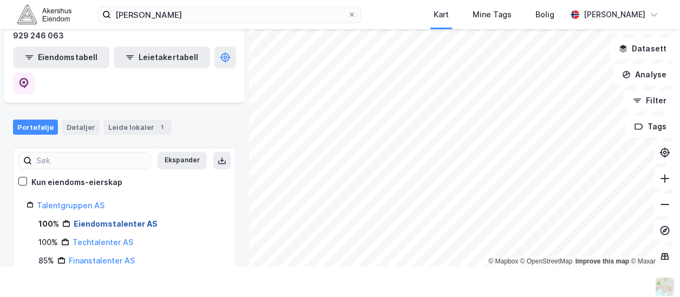  What do you see at coordinates (547, 262) in the screenshot?
I see `a: OpenStreetMap` at bounding box center [547, 262].